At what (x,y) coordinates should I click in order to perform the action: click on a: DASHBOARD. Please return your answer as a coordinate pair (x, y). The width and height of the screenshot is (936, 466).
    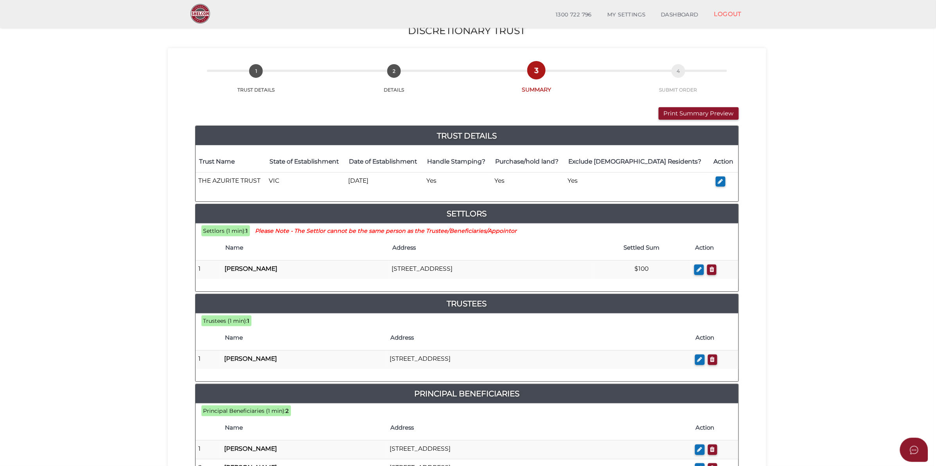
    Looking at the image, I should click on (680, 15).